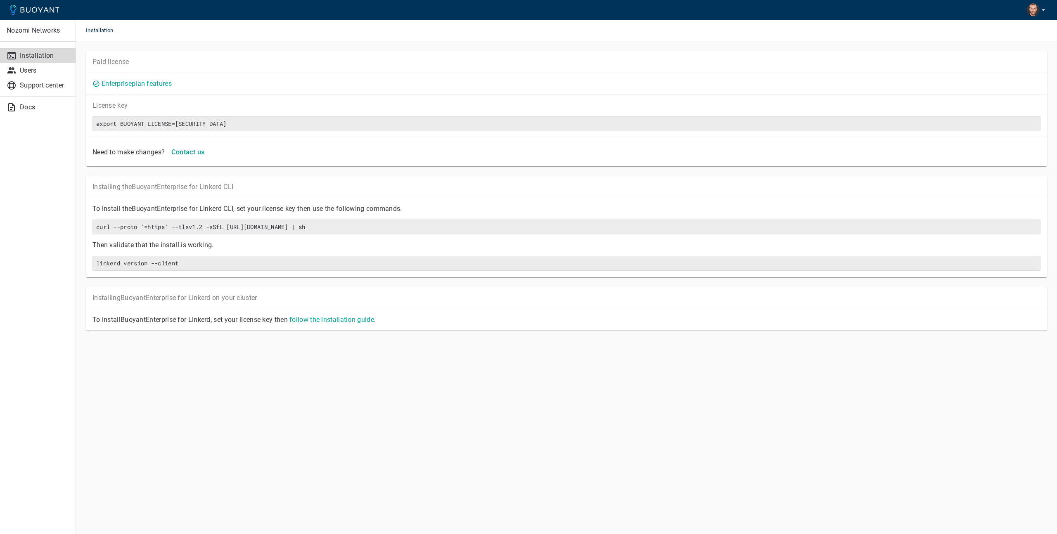 The height and width of the screenshot is (534, 1057). What do you see at coordinates (104, 31) in the screenshot?
I see `span: Installation` at bounding box center [104, 31].